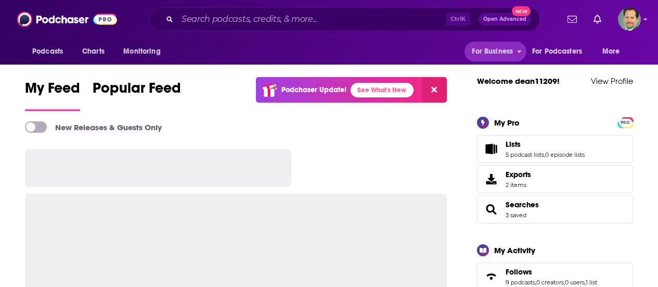 This screenshot has width=658, height=287. Describe the element at coordinates (565, 155) in the screenshot. I see `a: 0 episode lists` at that location.